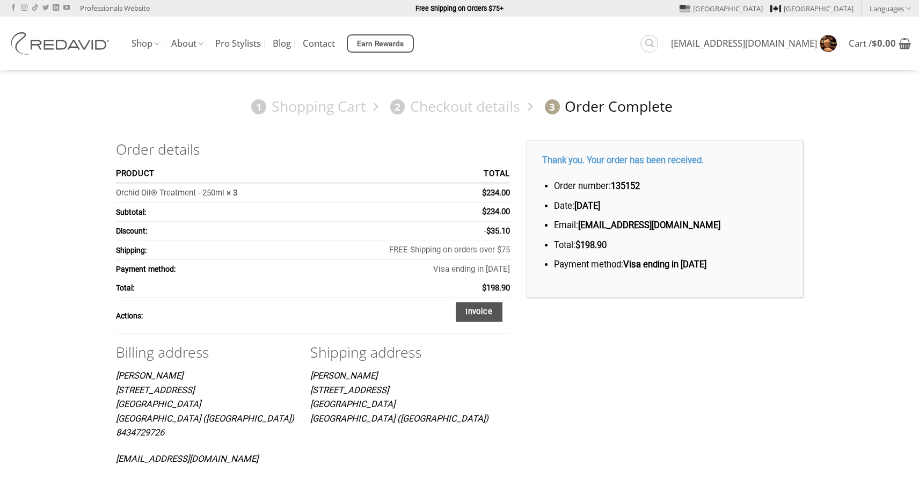 This screenshot has height=486, width=919. What do you see at coordinates (306, 106) in the screenshot?
I see `a: 1Shopping Cart` at bounding box center [306, 106].